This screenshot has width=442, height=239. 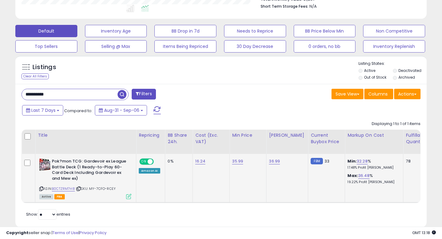 I want to click on button: Actions, so click(x=408, y=94).